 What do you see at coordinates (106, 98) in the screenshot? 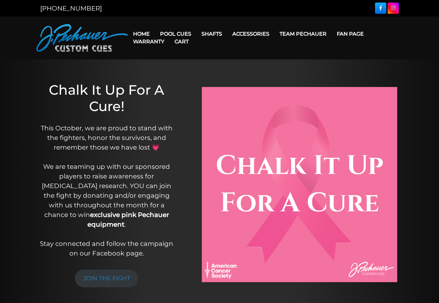
I see `h1: Chalk It Up For A Cure!` at bounding box center [106, 98].